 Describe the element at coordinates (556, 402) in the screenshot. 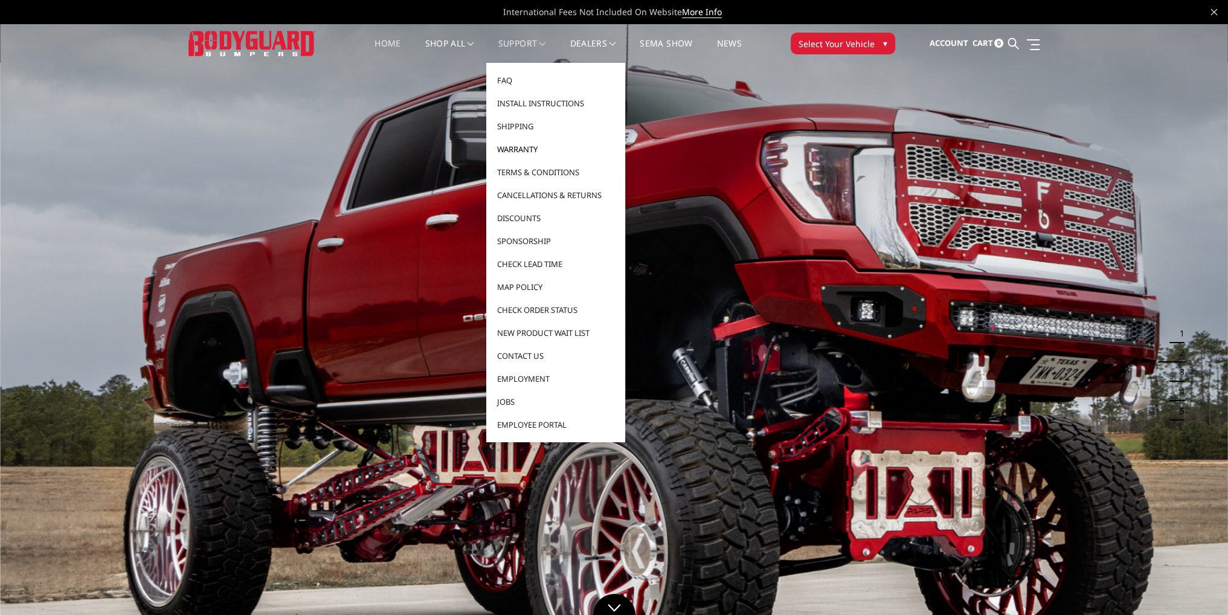

I see `a: Jobs` at that location.